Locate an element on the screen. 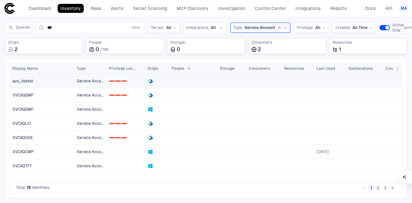 The height and width of the screenshot is (203, 412). a: azu_iiqtest is located at coordinates (42, 81).